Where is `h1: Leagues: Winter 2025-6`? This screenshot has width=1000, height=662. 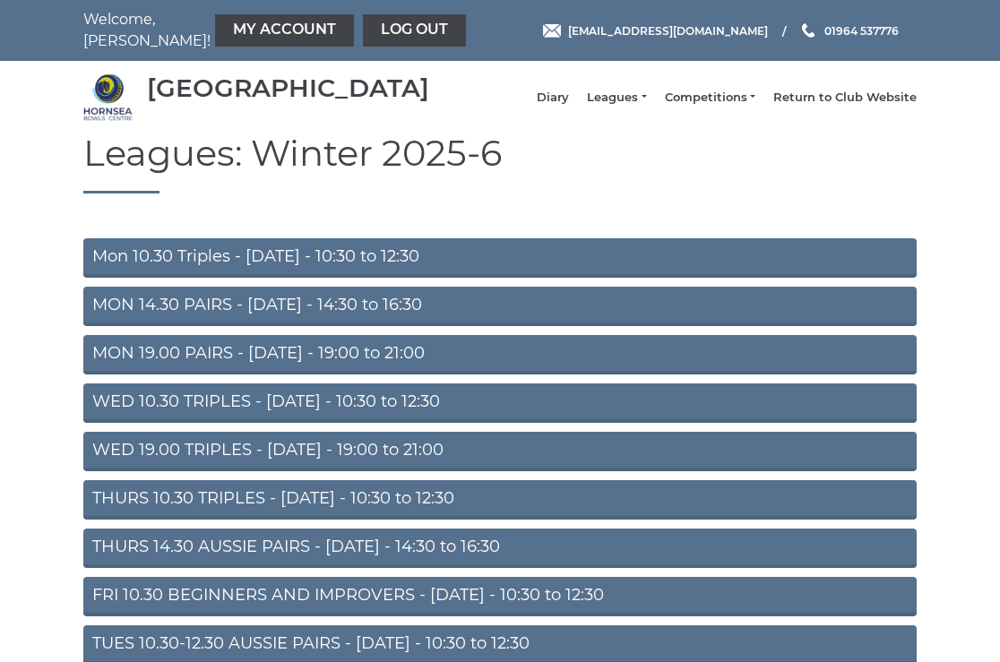
h1: Leagues: Winter 2025-6 is located at coordinates (500, 163).